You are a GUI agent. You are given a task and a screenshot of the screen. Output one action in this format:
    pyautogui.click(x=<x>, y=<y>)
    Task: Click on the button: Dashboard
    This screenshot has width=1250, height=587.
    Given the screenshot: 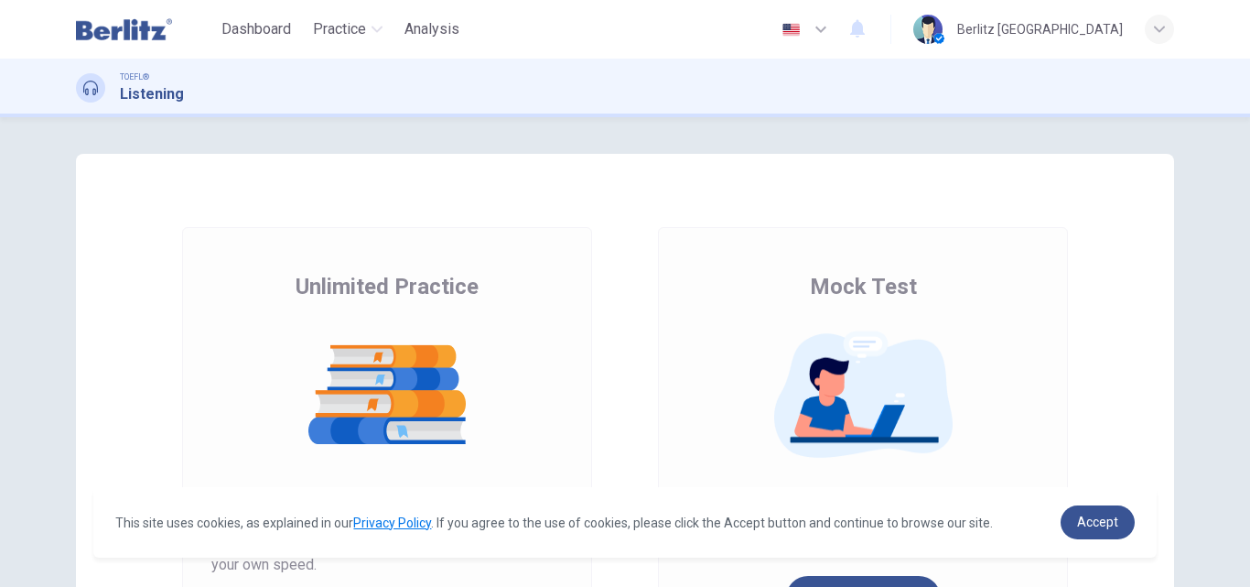 What is the action you would take?
    pyautogui.click(x=256, y=29)
    